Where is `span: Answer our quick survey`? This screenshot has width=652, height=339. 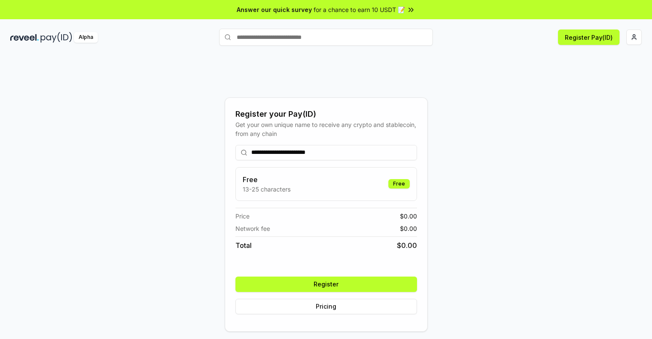 span: Answer our quick survey is located at coordinates (274, 9).